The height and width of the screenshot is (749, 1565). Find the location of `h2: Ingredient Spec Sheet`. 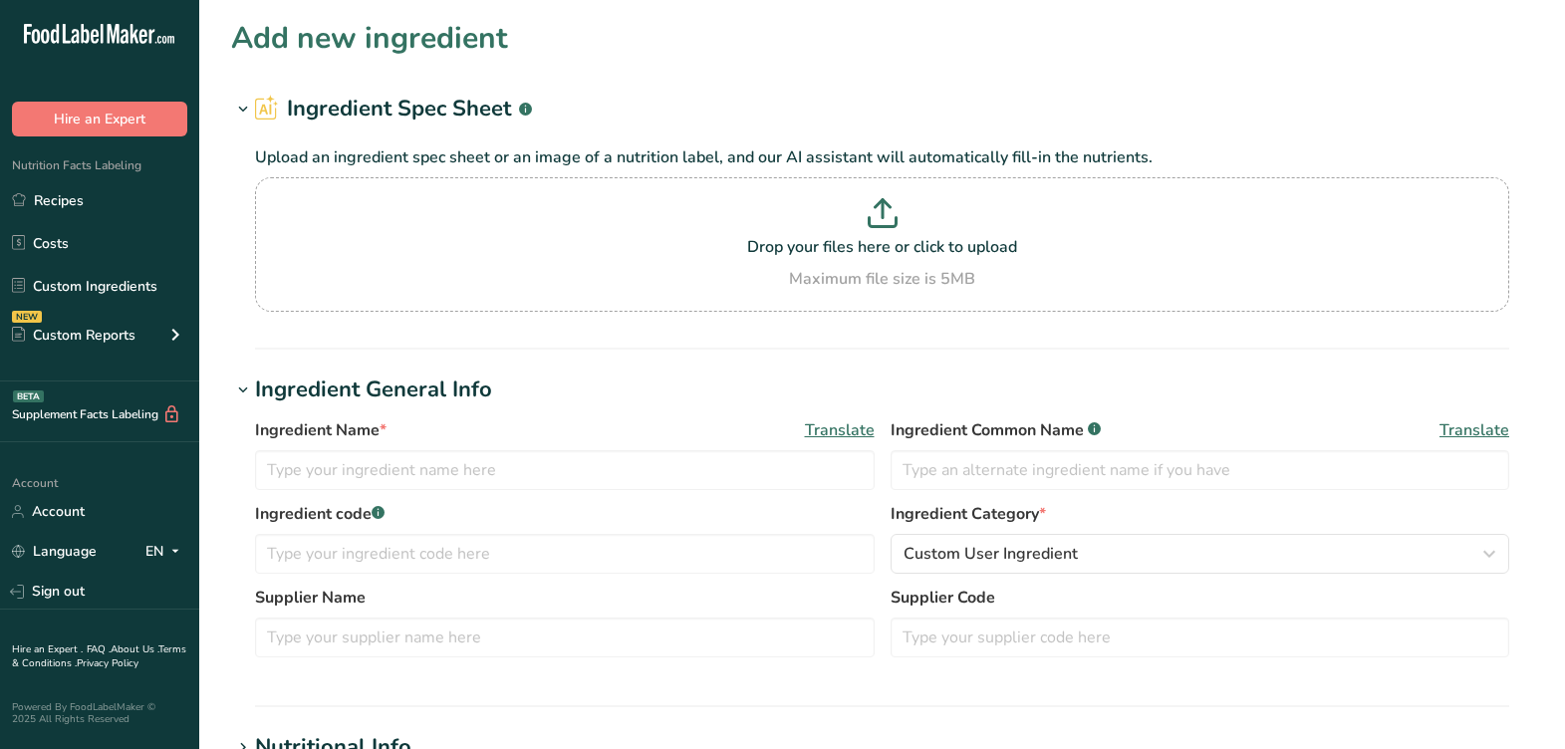

h2: Ingredient Spec Sheet is located at coordinates (393, 109).